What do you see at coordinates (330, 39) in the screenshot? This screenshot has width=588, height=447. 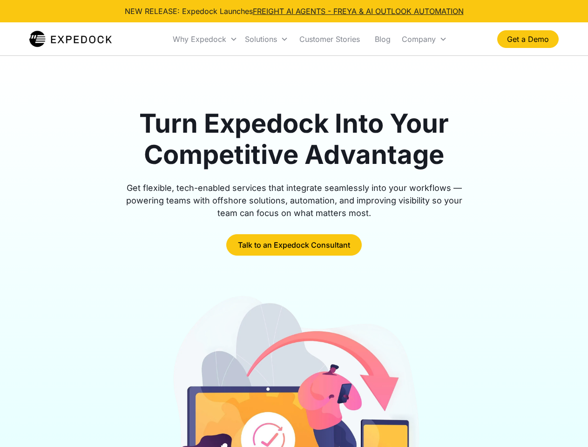 I see `a: Customer Stories` at bounding box center [330, 39].